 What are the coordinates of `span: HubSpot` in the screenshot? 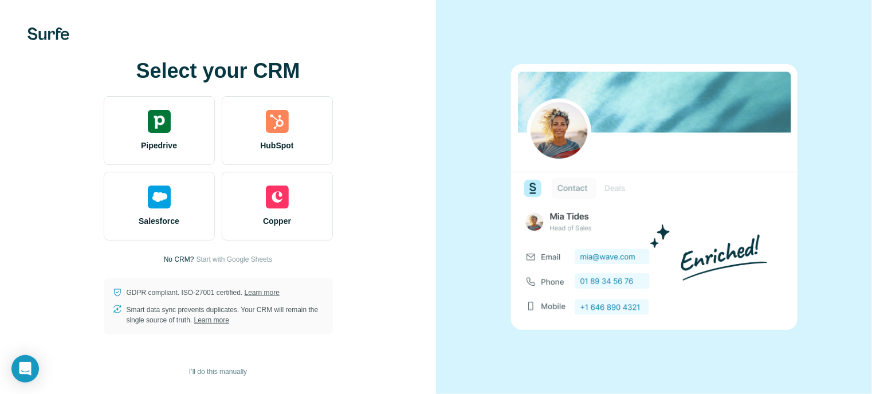 It's located at (277, 146).